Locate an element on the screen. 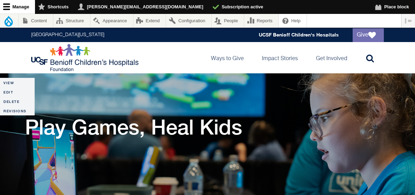  a: People is located at coordinates (228, 20).